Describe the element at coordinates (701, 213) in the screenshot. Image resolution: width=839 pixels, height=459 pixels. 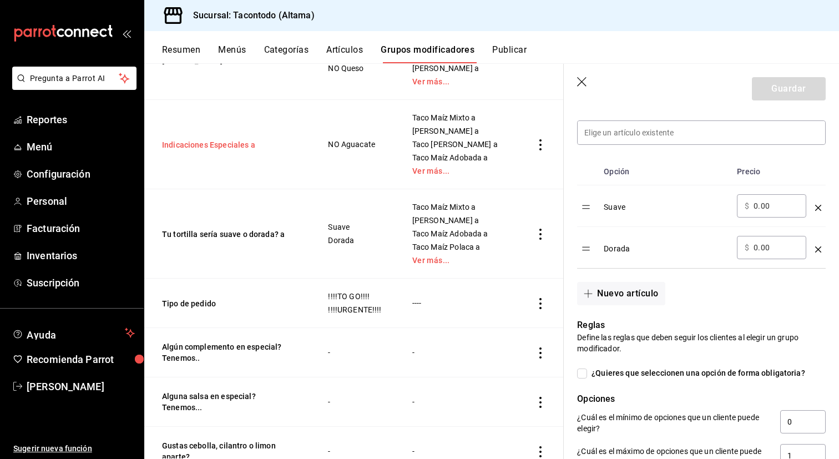
I see `table: optionsTable` at that location.